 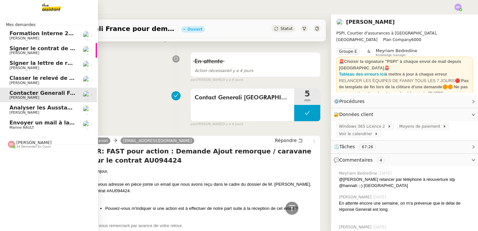 What do you see at coordinates (56, 48) in the screenshot?
I see `span: Signer le contrat de la mutuelle` at bounding box center [56, 48].